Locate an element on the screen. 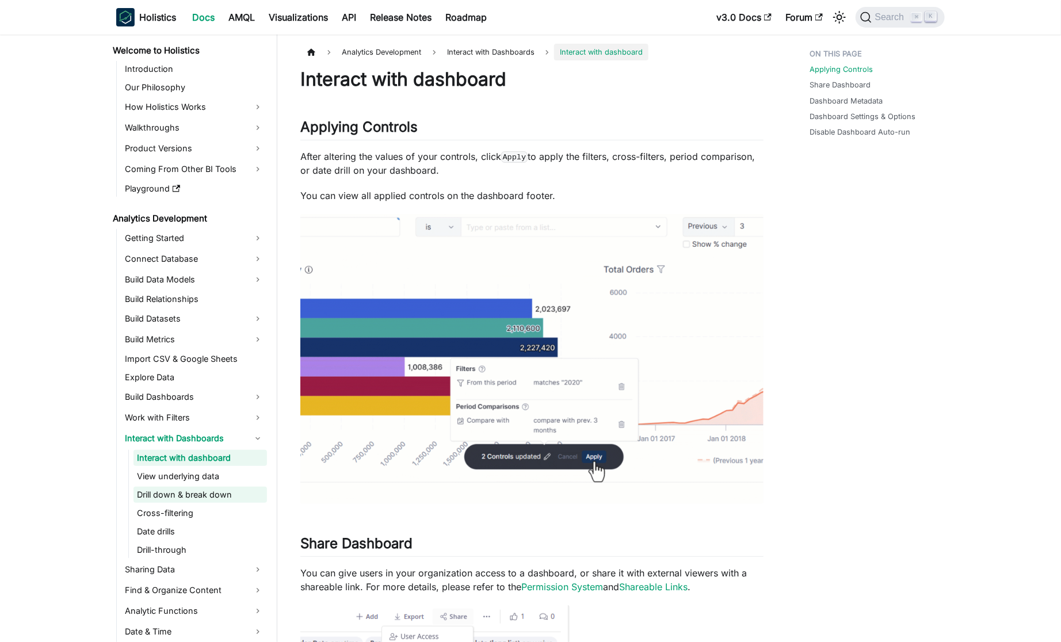 The image size is (1061, 642). a: Disable Dashboard Auto-run is located at coordinates (859, 132).